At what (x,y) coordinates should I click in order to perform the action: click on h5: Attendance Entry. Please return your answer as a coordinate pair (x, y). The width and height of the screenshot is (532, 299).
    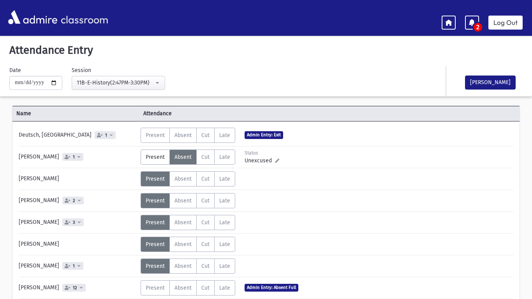
    Looking at the image, I should click on (266, 50).